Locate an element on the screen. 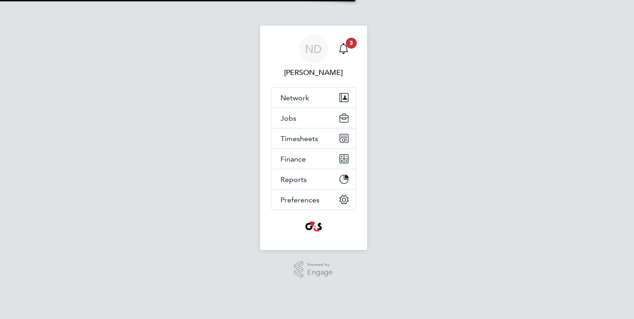 The height and width of the screenshot is (319, 634). span: 3 is located at coordinates (351, 43).